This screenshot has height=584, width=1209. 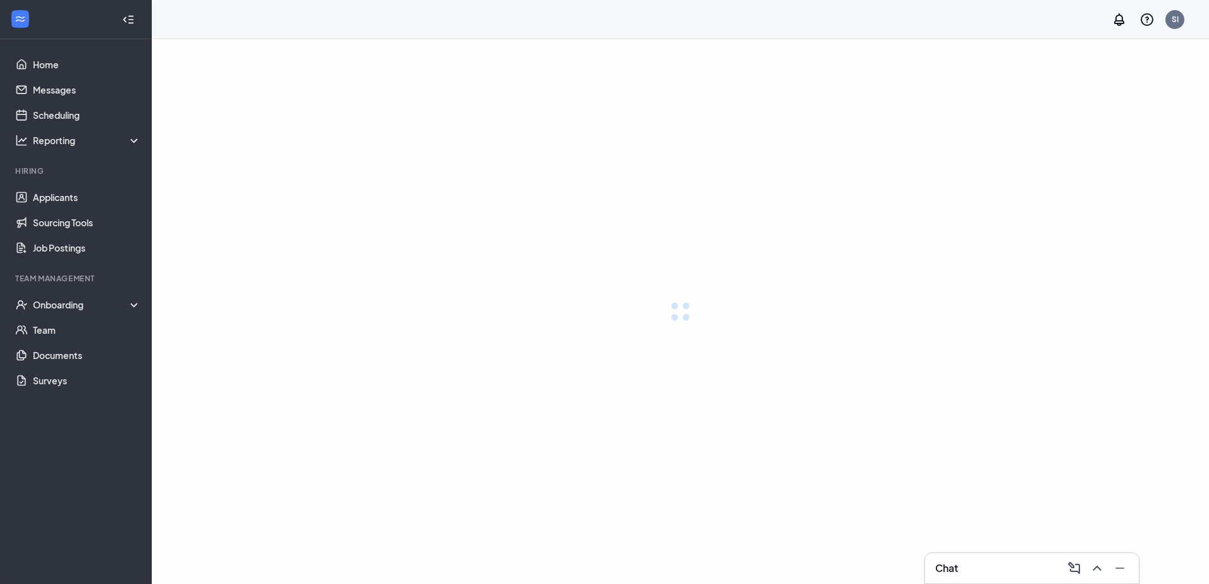 What do you see at coordinates (87, 223) in the screenshot?
I see `a: Sourcing Tools` at bounding box center [87, 223].